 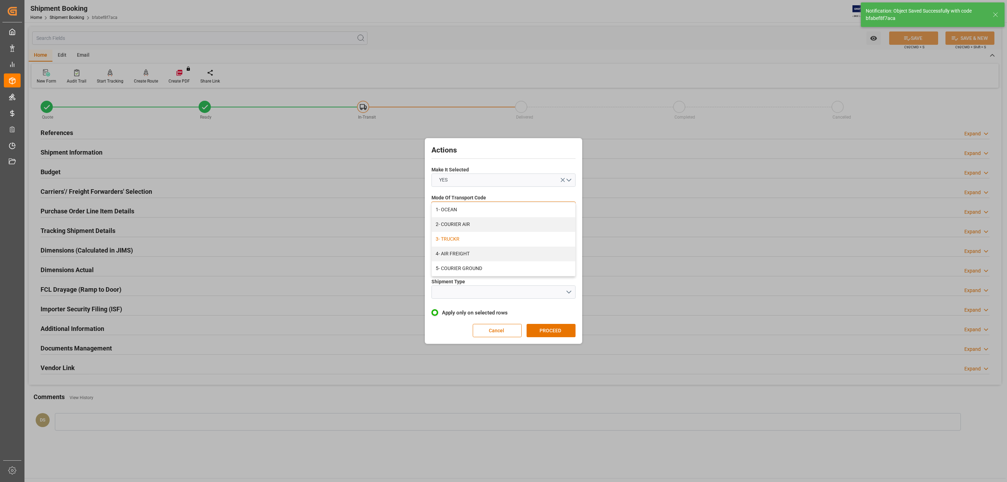 What do you see at coordinates (504, 150) in the screenshot?
I see `h2: Actions` at bounding box center [504, 150].